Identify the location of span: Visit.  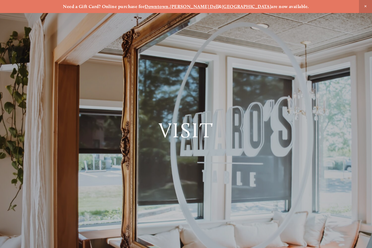
(186, 130).